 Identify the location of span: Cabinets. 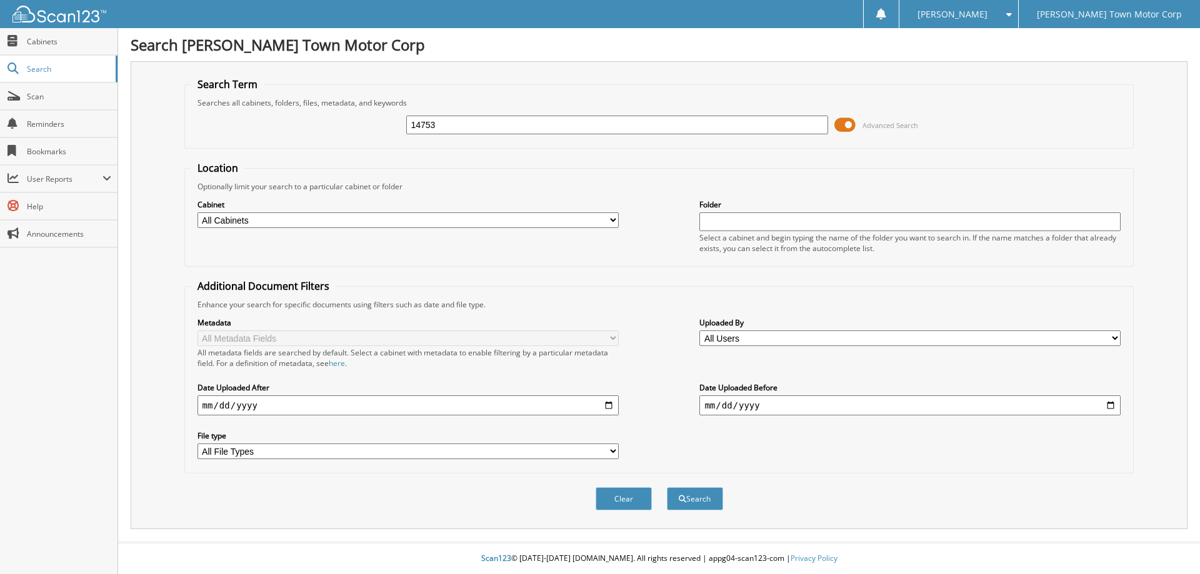
(69, 41).